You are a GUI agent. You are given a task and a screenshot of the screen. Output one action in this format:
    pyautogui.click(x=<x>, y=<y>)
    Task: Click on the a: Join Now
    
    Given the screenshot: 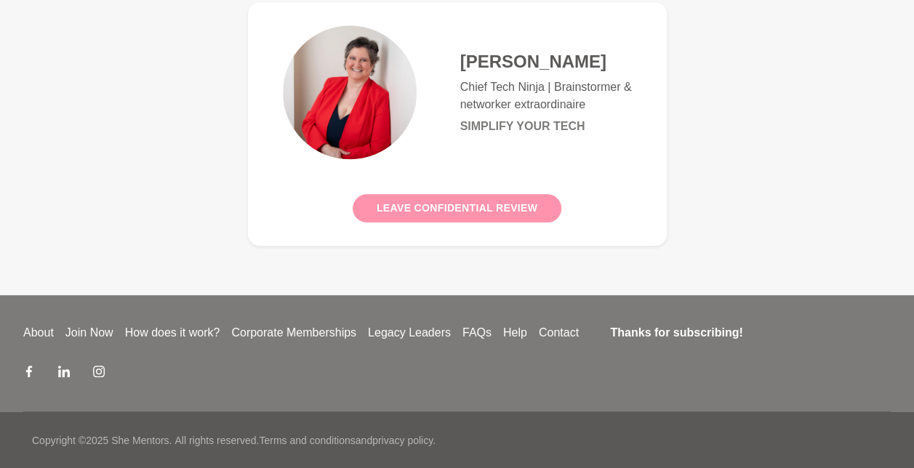 What is the action you would take?
    pyautogui.click(x=89, y=333)
    